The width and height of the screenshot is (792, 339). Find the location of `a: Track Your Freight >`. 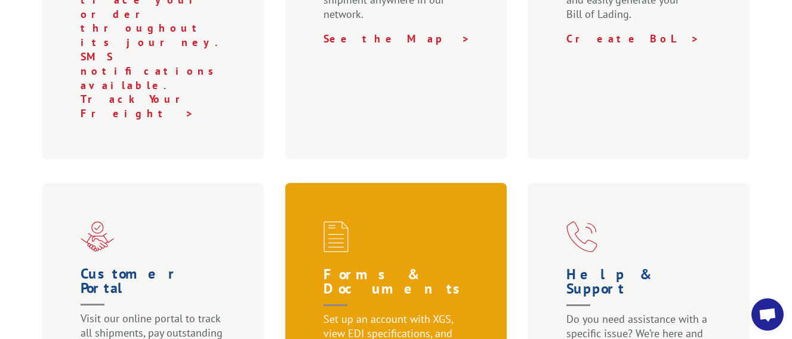

a: Track Your Freight > is located at coordinates (139, 106).